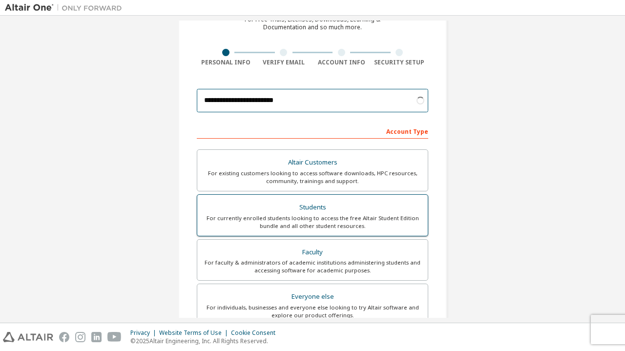 The image size is (625, 351). Describe the element at coordinates (313, 208) in the screenshot. I see `div: Students` at that location.